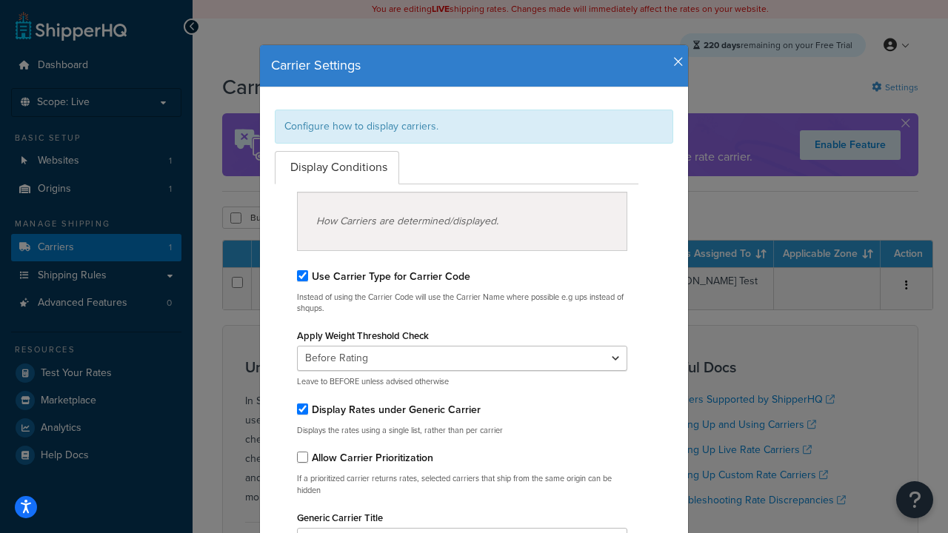 The width and height of the screenshot is (948, 533). I want to click on input: Use Carrier Type for Carrier Code, so click(302, 276).